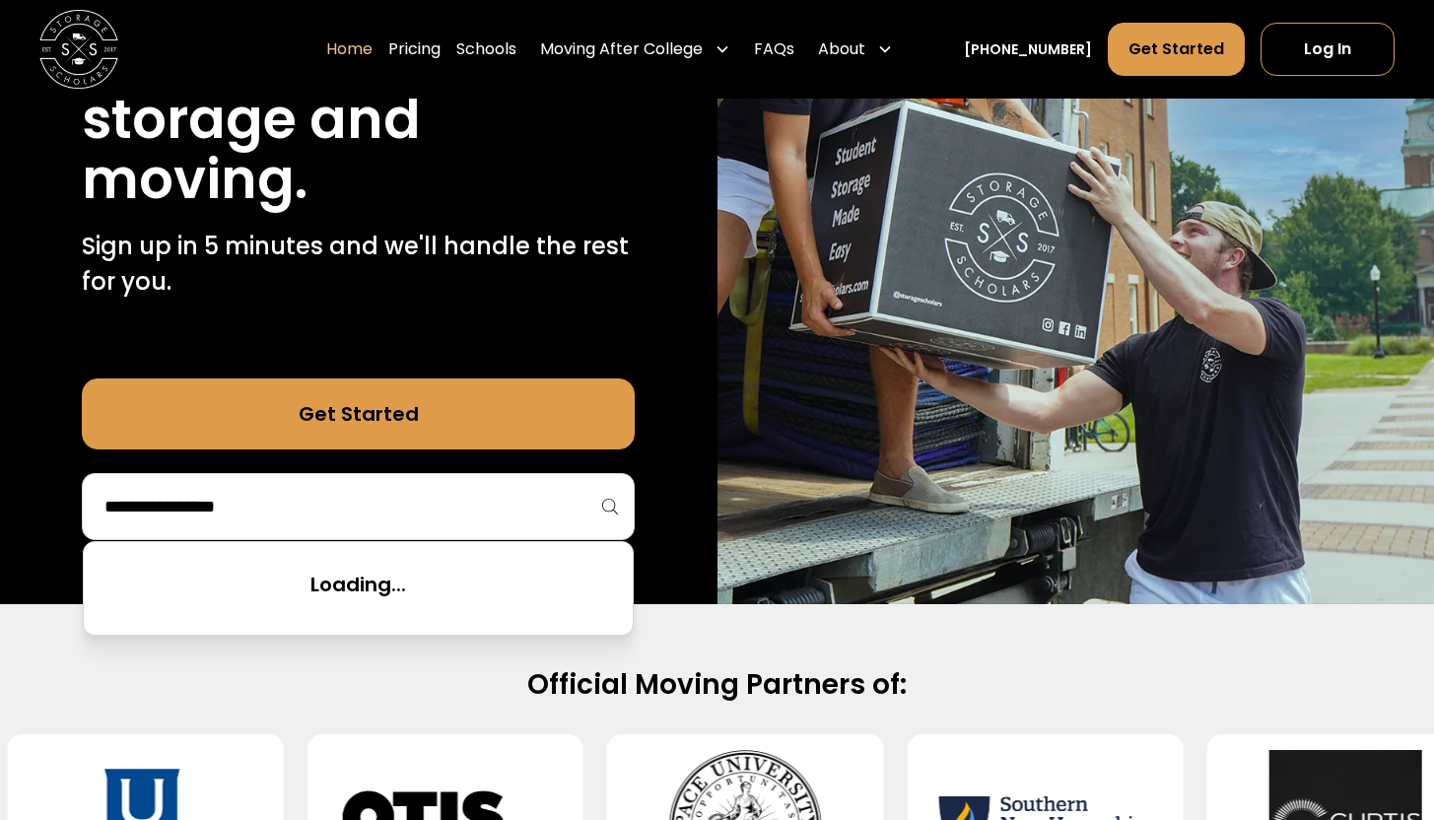  I want to click on img: Storage Scholars main logo, so click(79, 49).